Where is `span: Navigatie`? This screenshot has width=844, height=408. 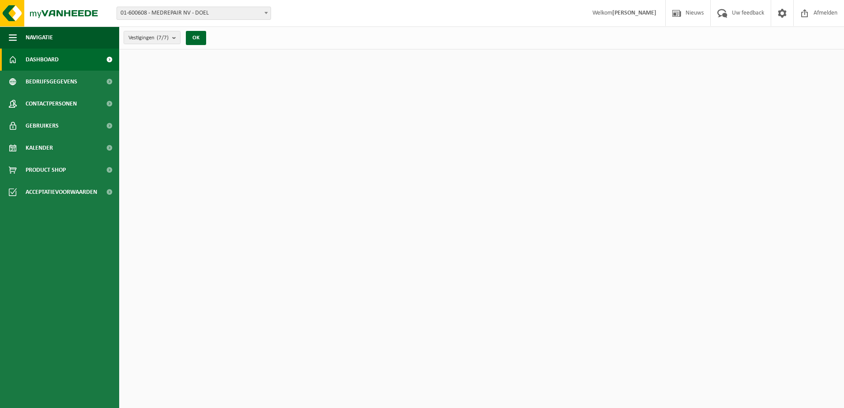 span: Navigatie is located at coordinates (39, 38).